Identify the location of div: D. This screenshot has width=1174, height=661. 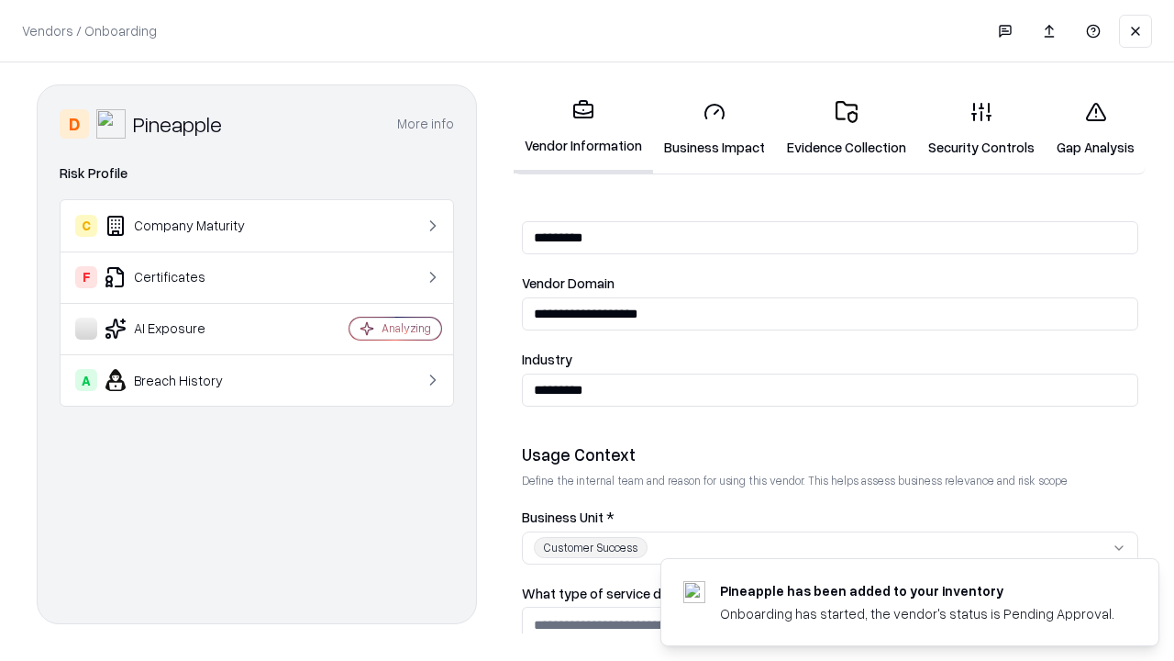
(74, 124).